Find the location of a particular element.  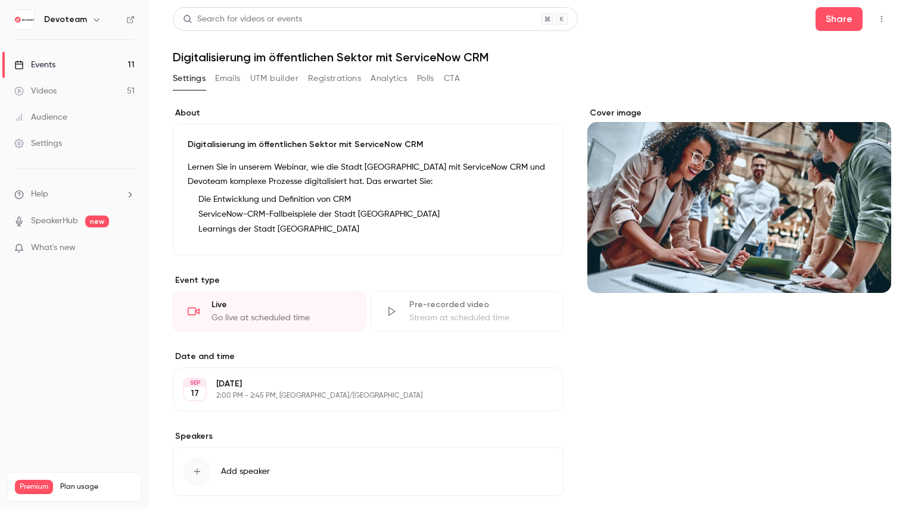

div: Settings is located at coordinates (38, 144).